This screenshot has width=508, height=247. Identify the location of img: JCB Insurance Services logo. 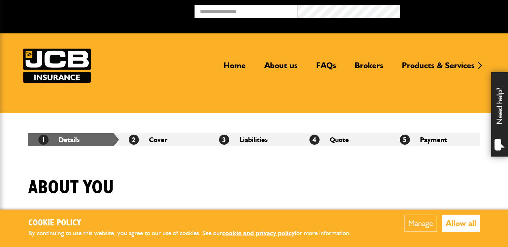
(57, 65).